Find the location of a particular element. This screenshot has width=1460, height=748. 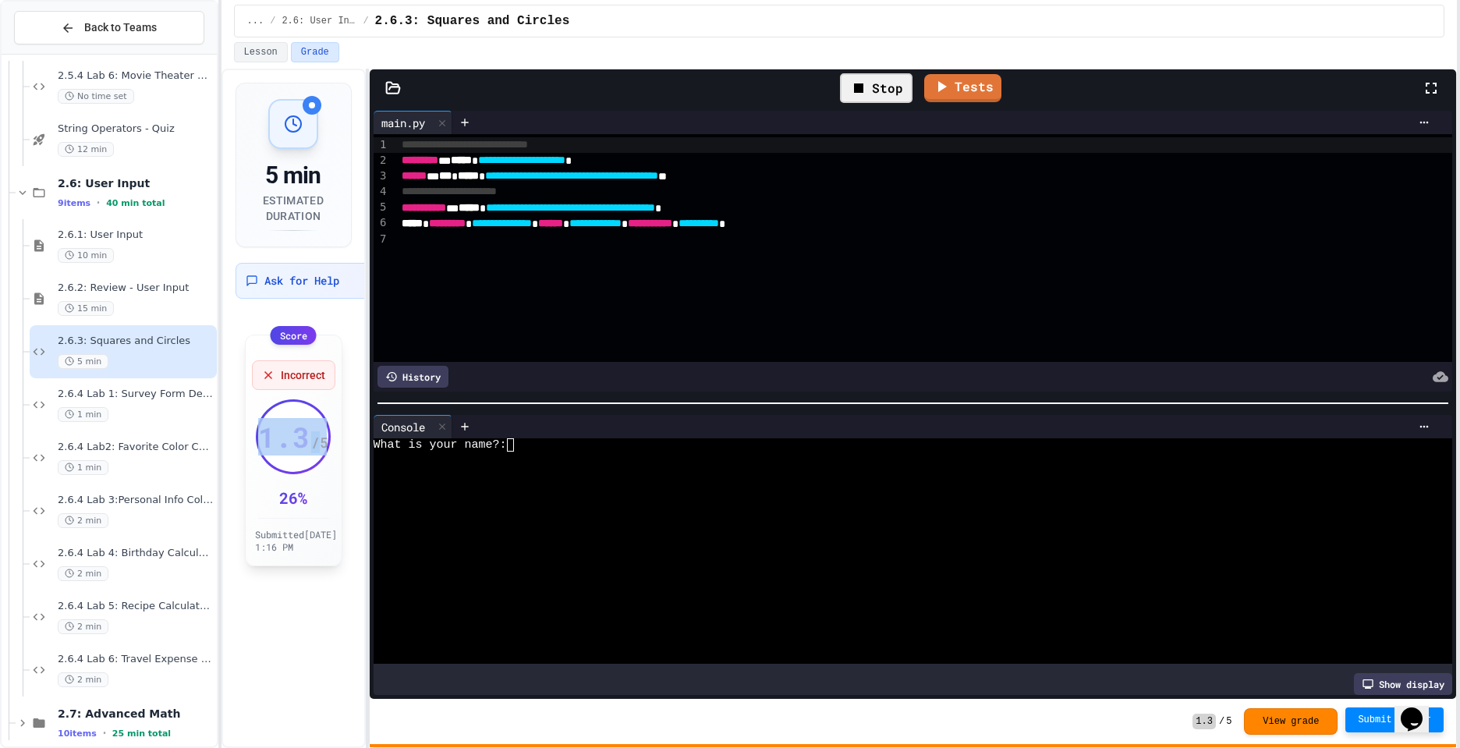

span: 2.6.1: User Input is located at coordinates (136, 235).